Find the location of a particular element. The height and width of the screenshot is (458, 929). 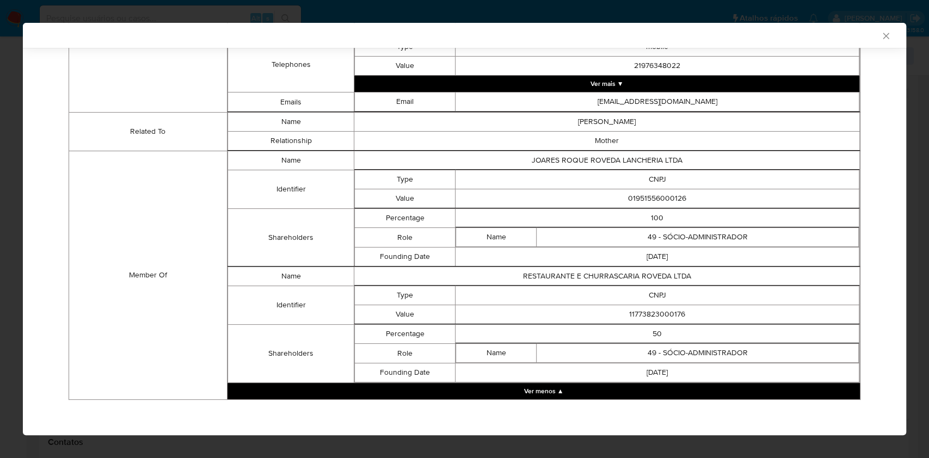

td: Emails is located at coordinates (291, 102).